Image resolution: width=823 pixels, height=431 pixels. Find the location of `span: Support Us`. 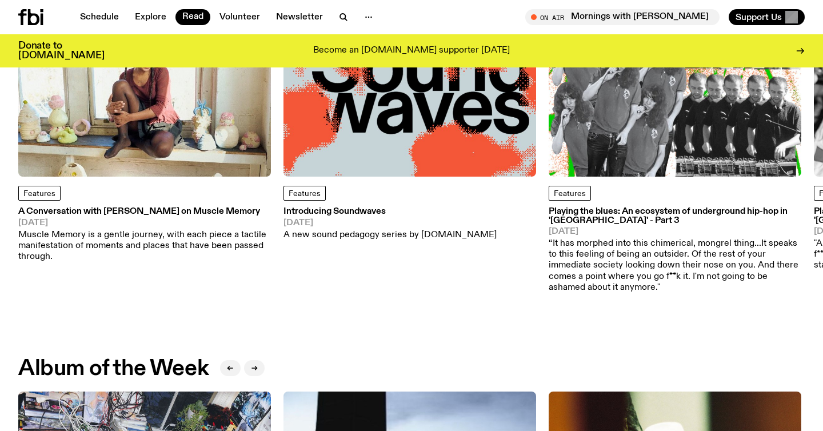

span: Support Us is located at coordinates (758, 17).